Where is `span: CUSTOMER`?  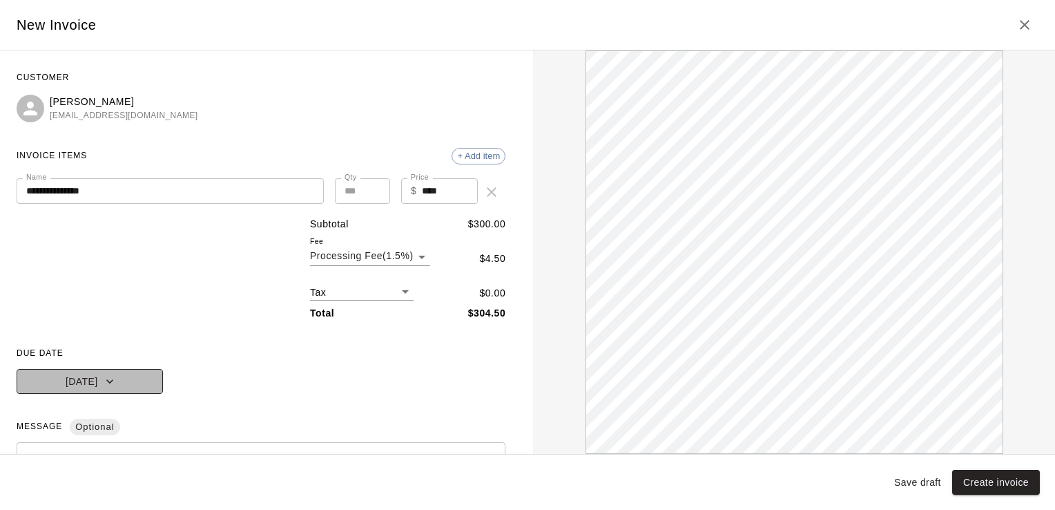
span: CUSTOMER is located at coordinates (261, 78).